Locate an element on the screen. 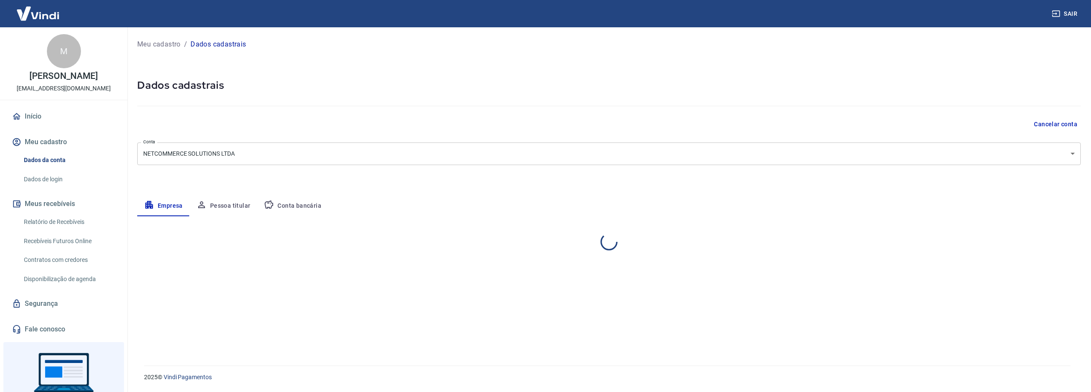  button: Cancelar conta is located at coordinates (1056, 124).